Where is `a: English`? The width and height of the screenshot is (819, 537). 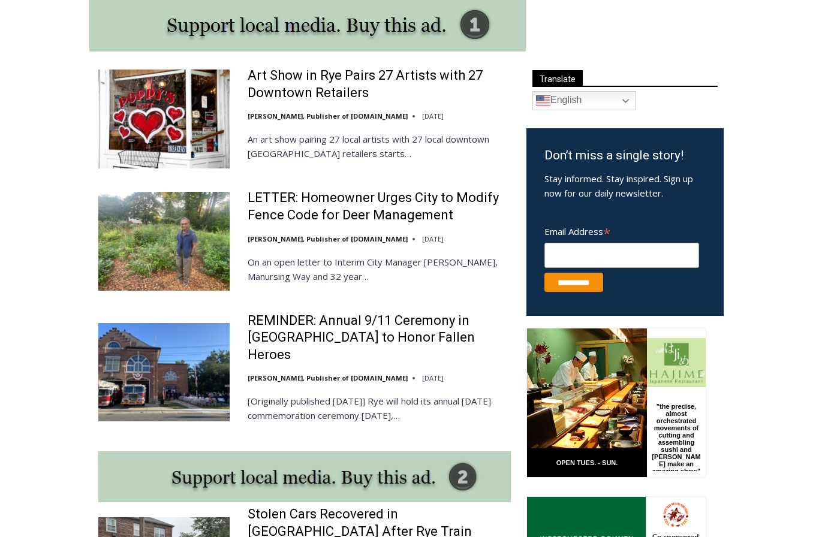 a: English is located at coordinates (584, 101).